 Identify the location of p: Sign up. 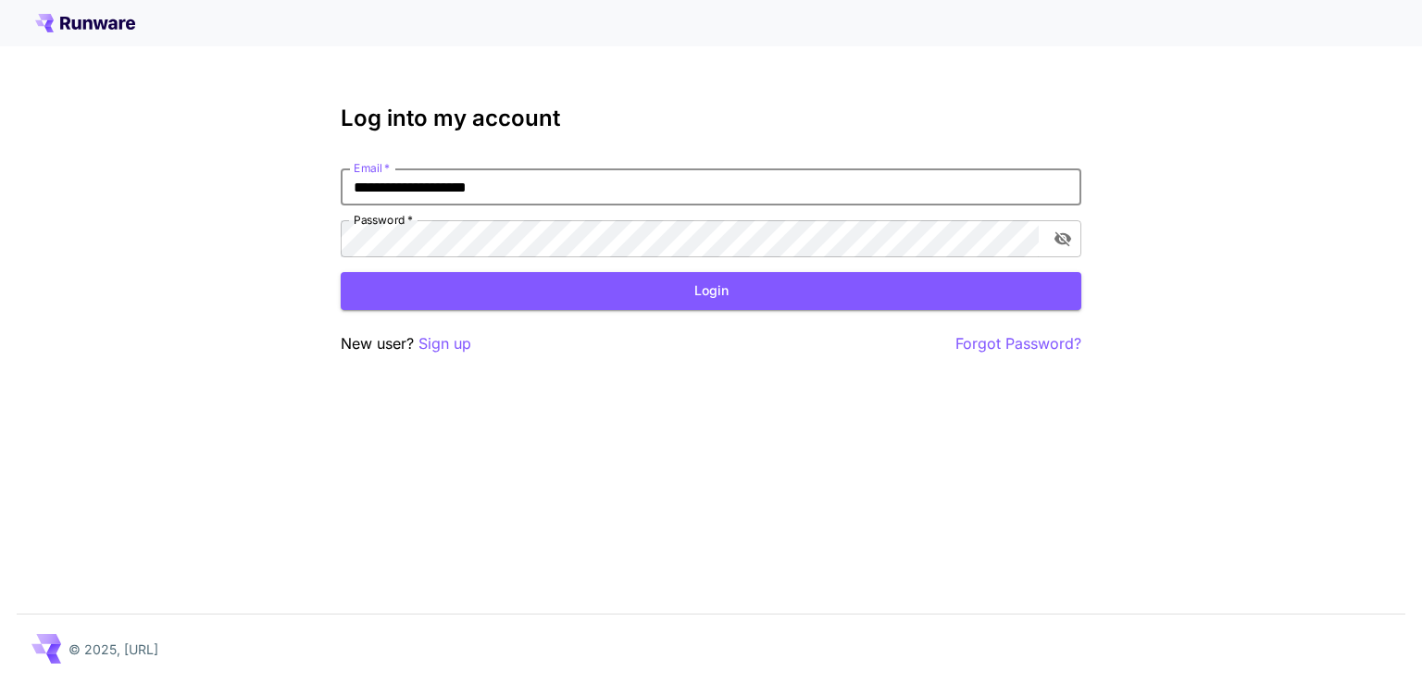
(445, 344).